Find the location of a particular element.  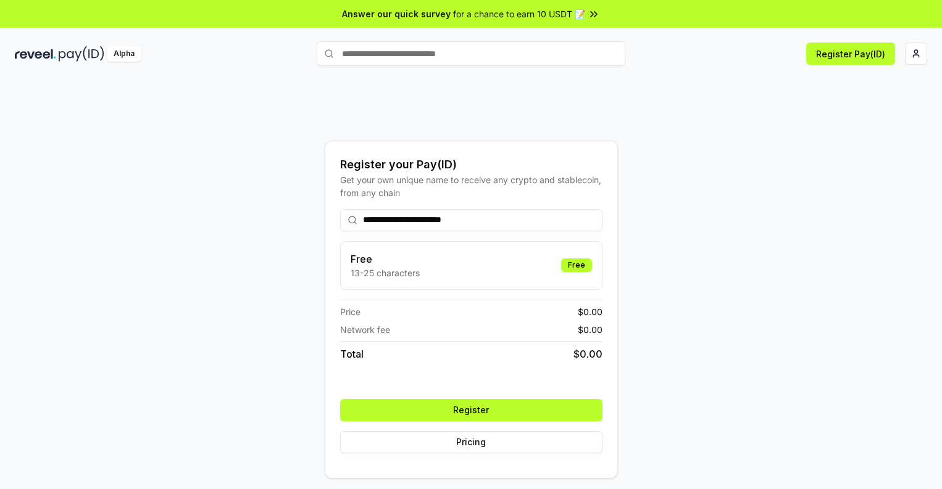

p: 13-25 characters is located at coordinates (385, 273).